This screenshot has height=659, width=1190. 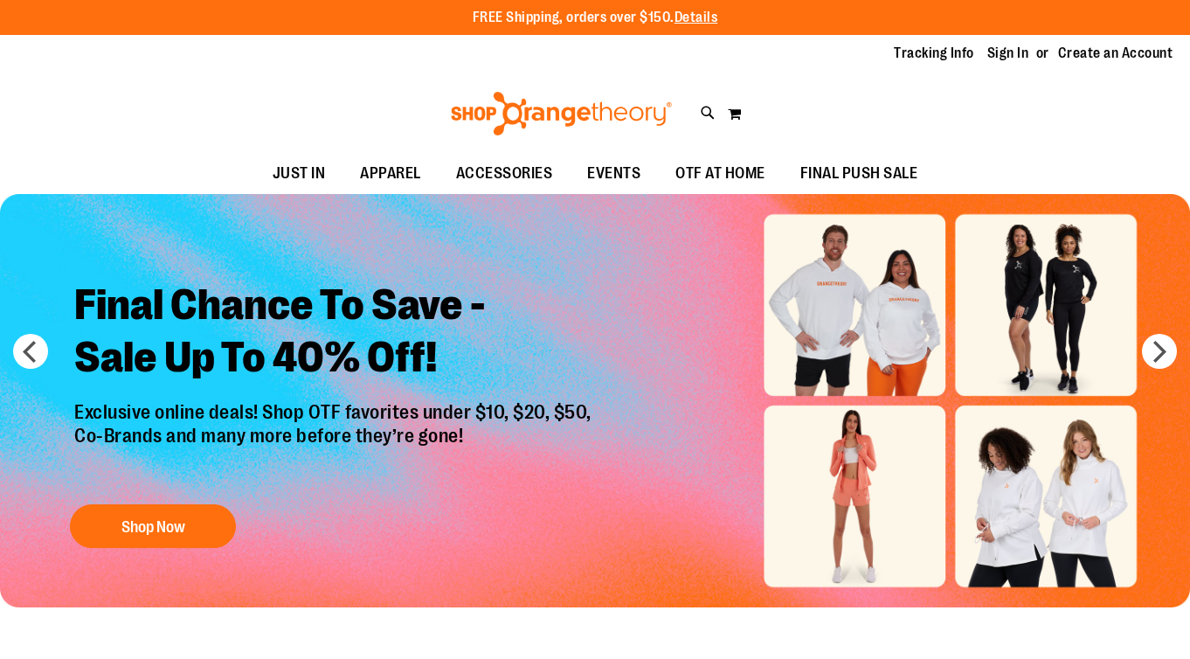 What do you see at coordinates (613, 174) in the screenshot?
I see `a: EVENTS` at bounding box center [613, 174].